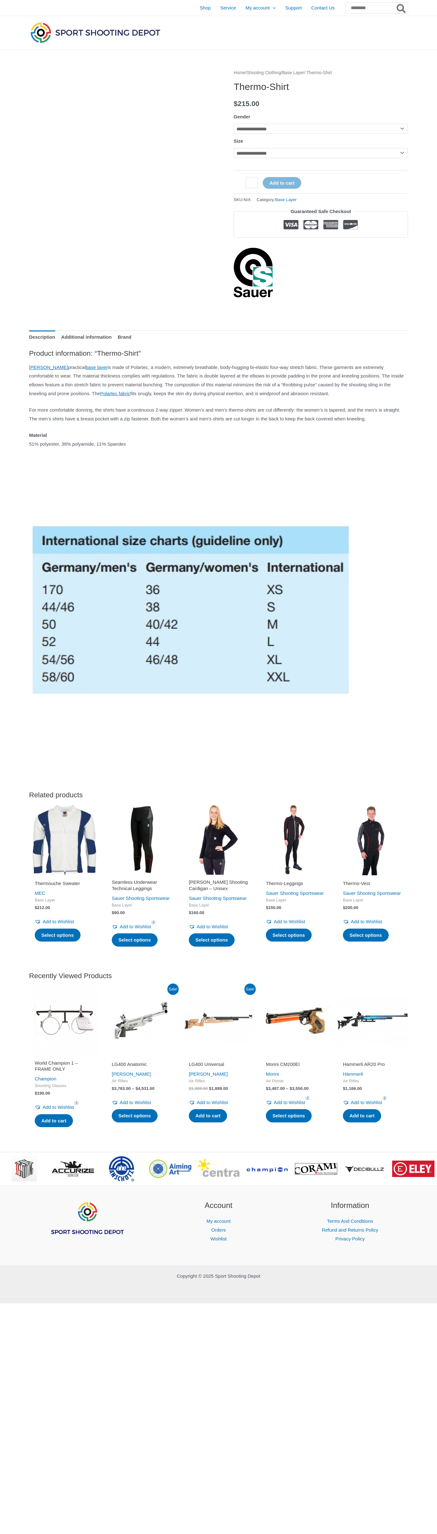 This screenshot has height=1534, width=437. What do you see at coordinates (373, 1081) in the screenshot?
I see `span: Air Rifles` at bounding box center [373, 1081].